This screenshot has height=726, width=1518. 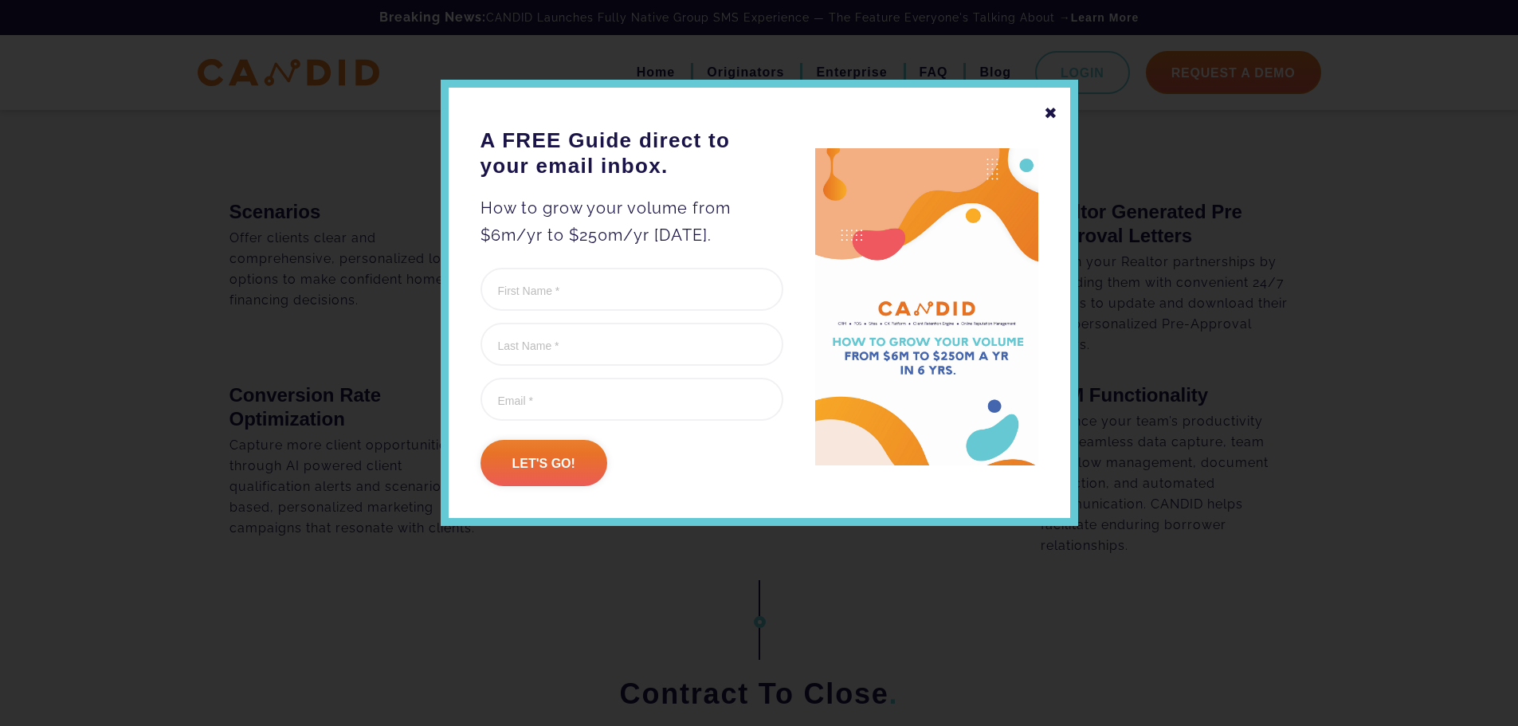 I want to click on input: First Name *, so click(x=632, y=289).